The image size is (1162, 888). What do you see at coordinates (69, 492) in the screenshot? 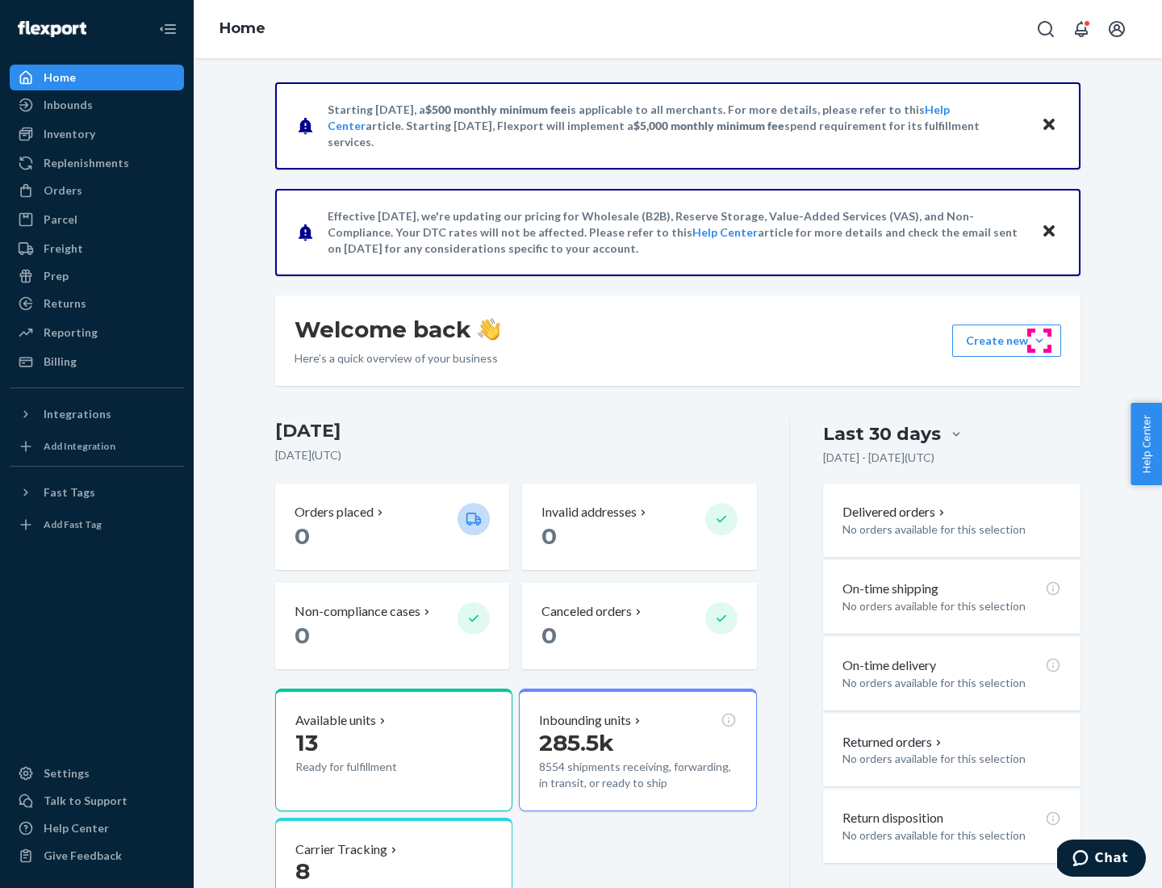
I see `div: Fast Tags` at bounding box center [69, 492].